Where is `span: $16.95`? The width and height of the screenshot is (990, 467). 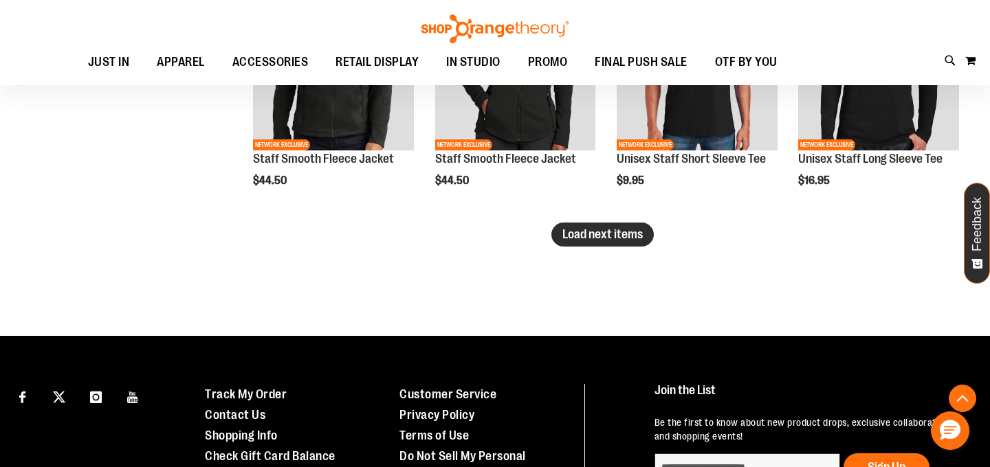
span: $16.95 is located at coordinates (815, 181).